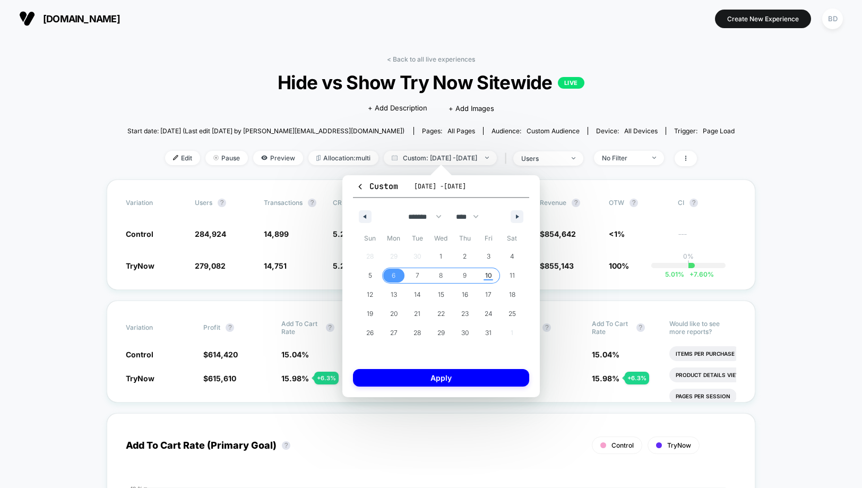  Describe the element at coordinates (488, 256) in the screenshot. I see `button: 3` at that location.